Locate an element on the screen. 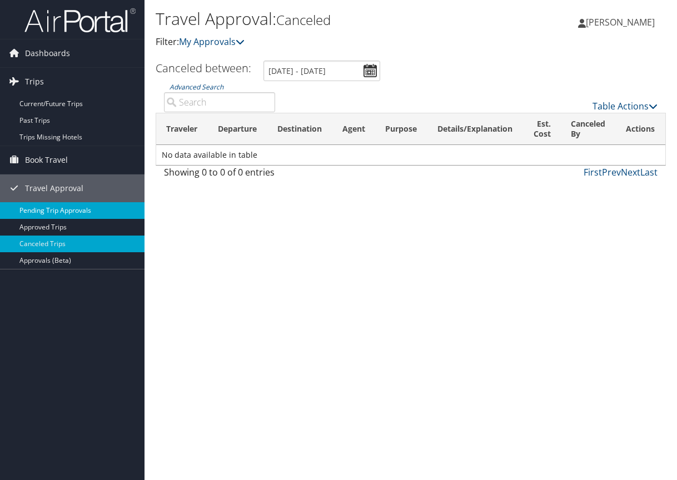 This screenshot has height=480, width=677. th: Details/Explanation is located at coordinates (475, 129).